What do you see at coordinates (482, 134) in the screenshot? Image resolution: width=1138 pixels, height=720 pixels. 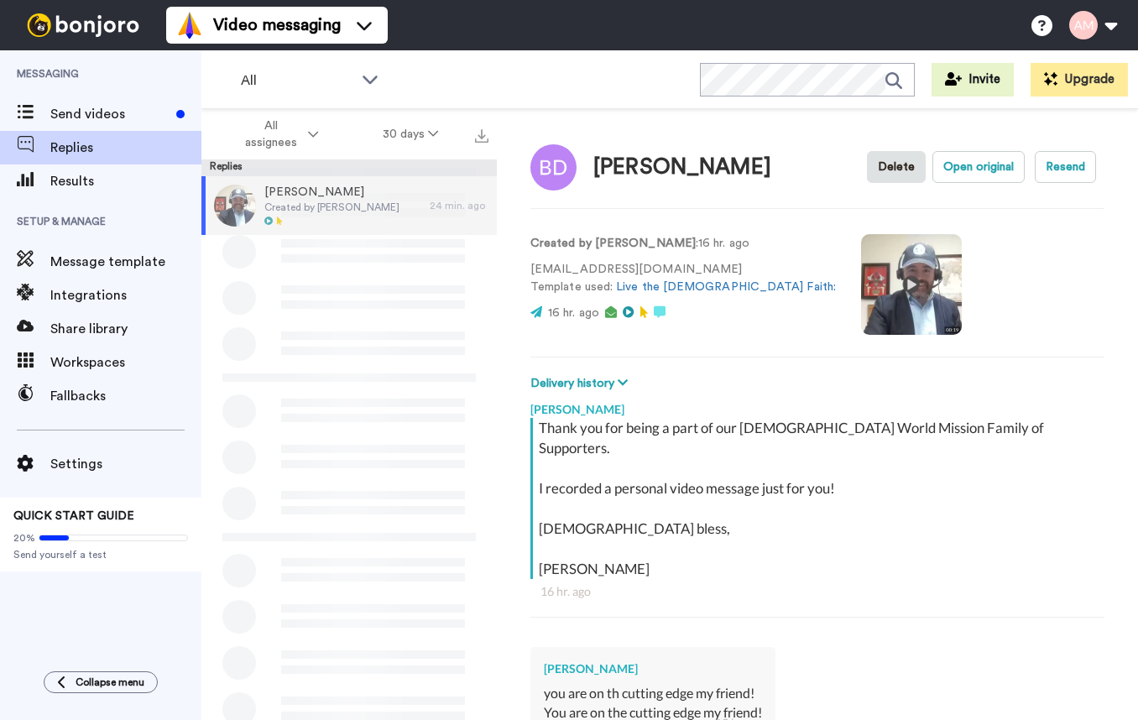 I see `button: Export all results that match these filters now.` at bounding box center [482, 134].